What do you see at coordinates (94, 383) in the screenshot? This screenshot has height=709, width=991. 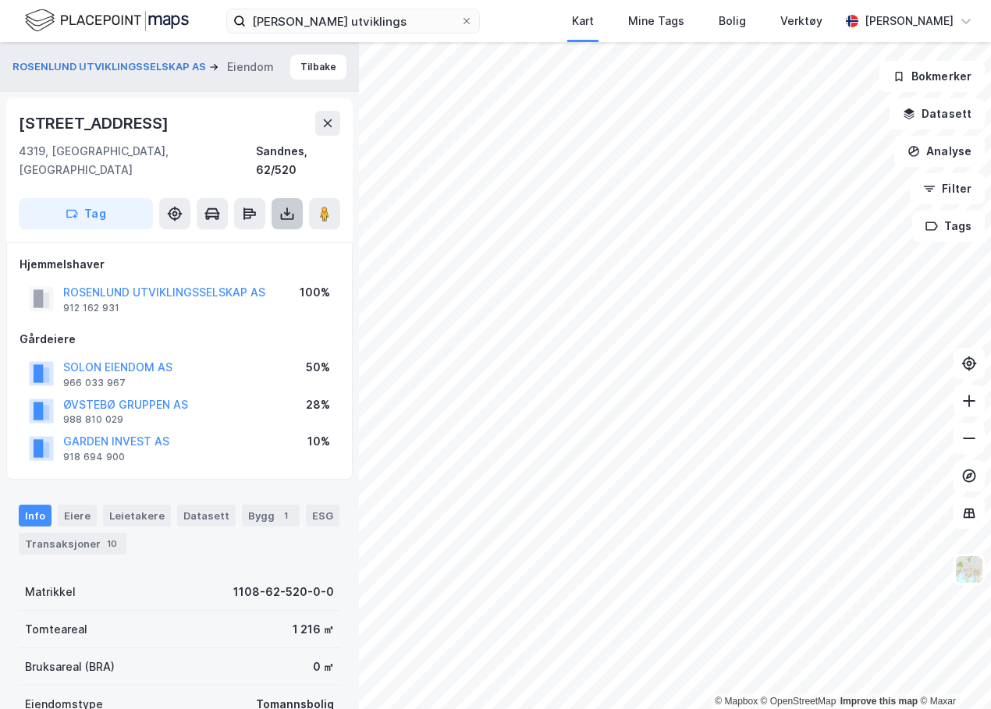 I see `div: 966 033 967` at bounding box center [94, 383].